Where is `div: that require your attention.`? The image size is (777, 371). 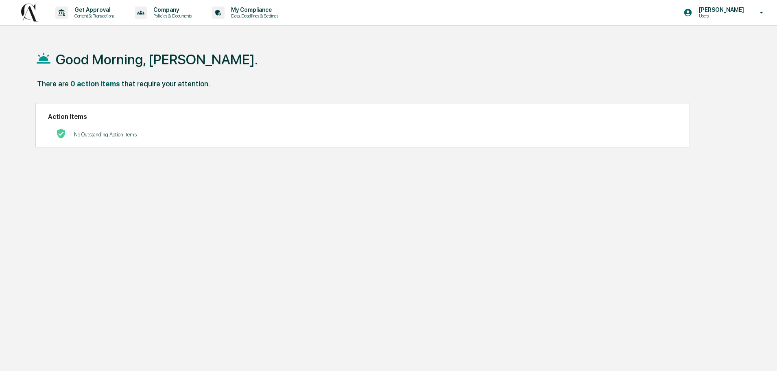 div: that require your attention. is located at coordinates (166, 83).